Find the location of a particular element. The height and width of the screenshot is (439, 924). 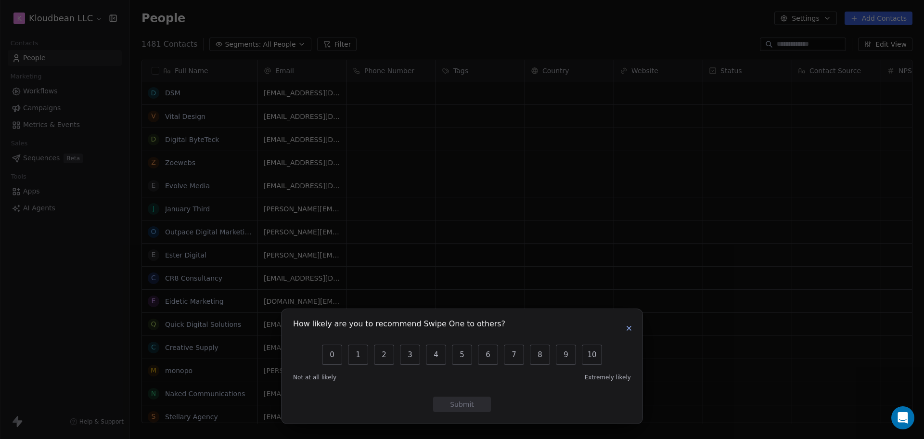

button: 5 is located at coordinates (462, 355).